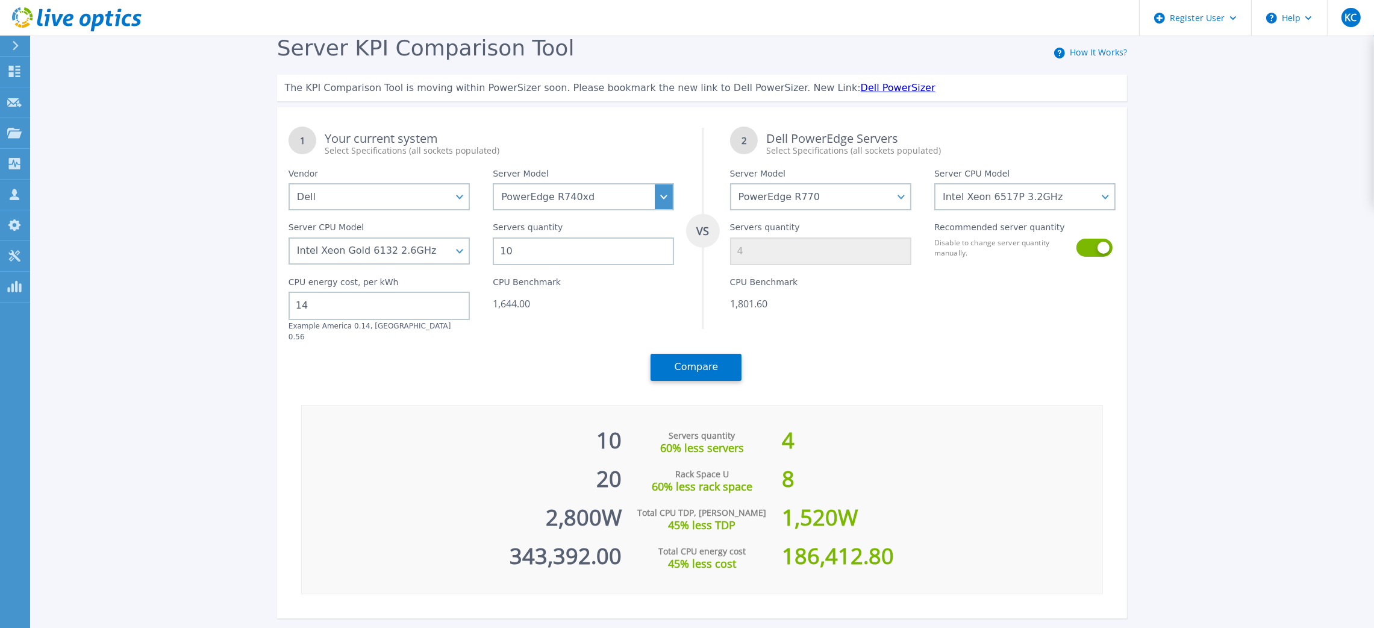  Describe the element at coordinates (462, 473) in the screenshot. I see `div: 20` at that location.